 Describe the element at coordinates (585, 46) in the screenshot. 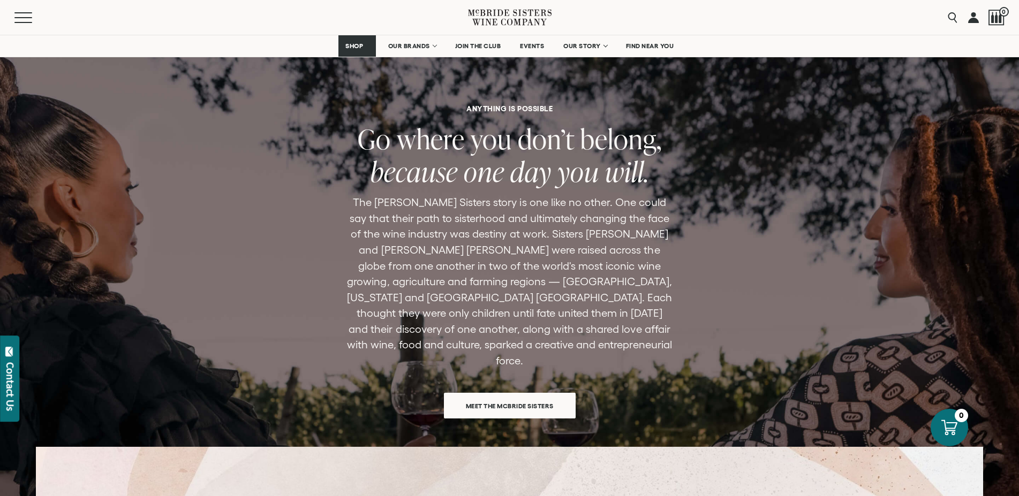

I see `a: OUR STORY` at that location.